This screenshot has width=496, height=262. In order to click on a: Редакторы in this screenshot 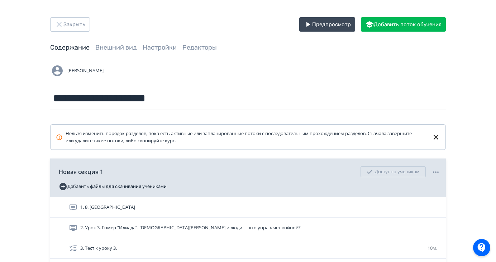, I will do `click(200, 47)`.